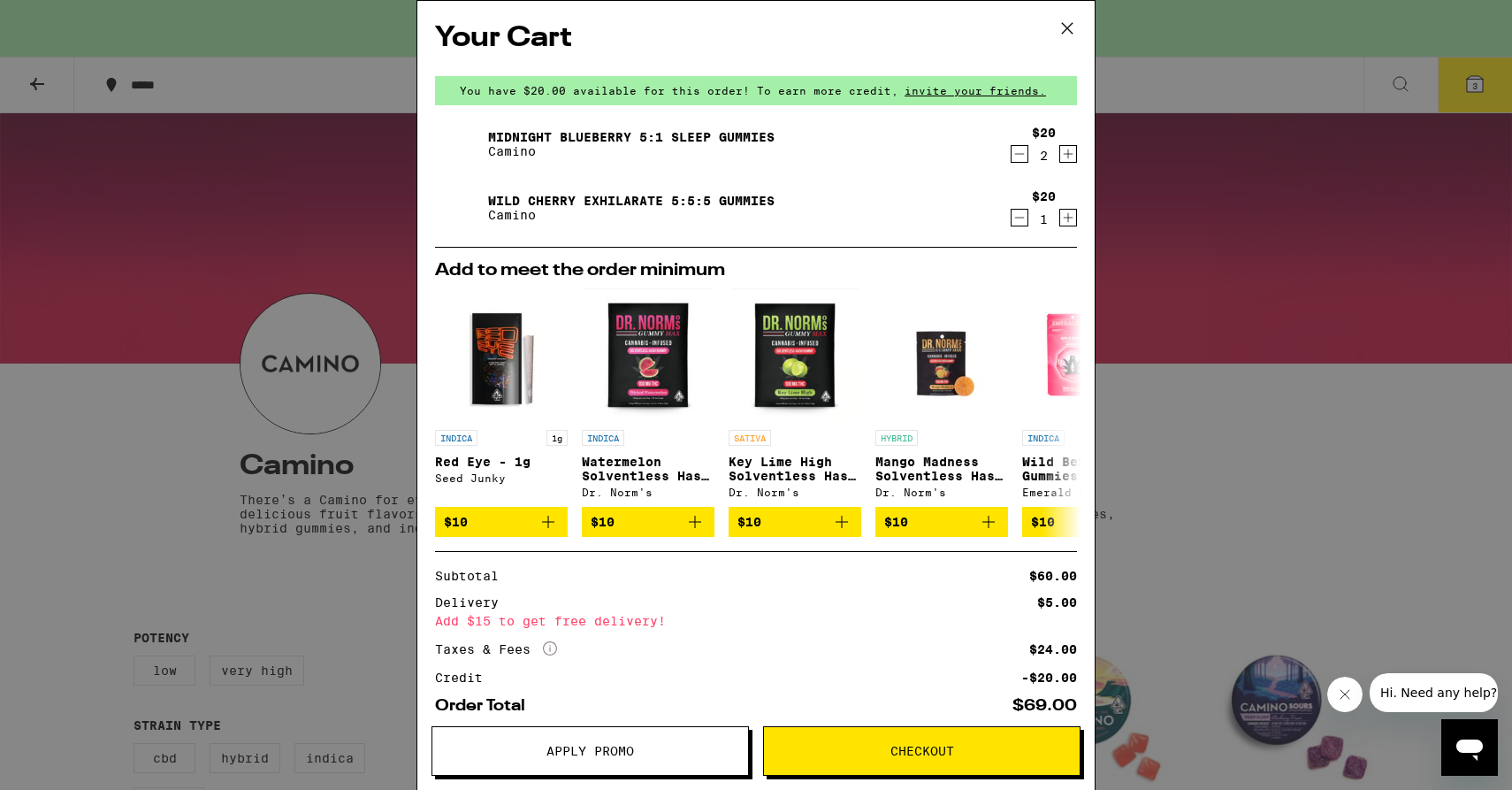 The height and width of the screenshot is (790, 1512). What do you see at coordinates (590, 750) in the screenshot?
I see `button: Apply Promo` at bounding box center [590, 750].